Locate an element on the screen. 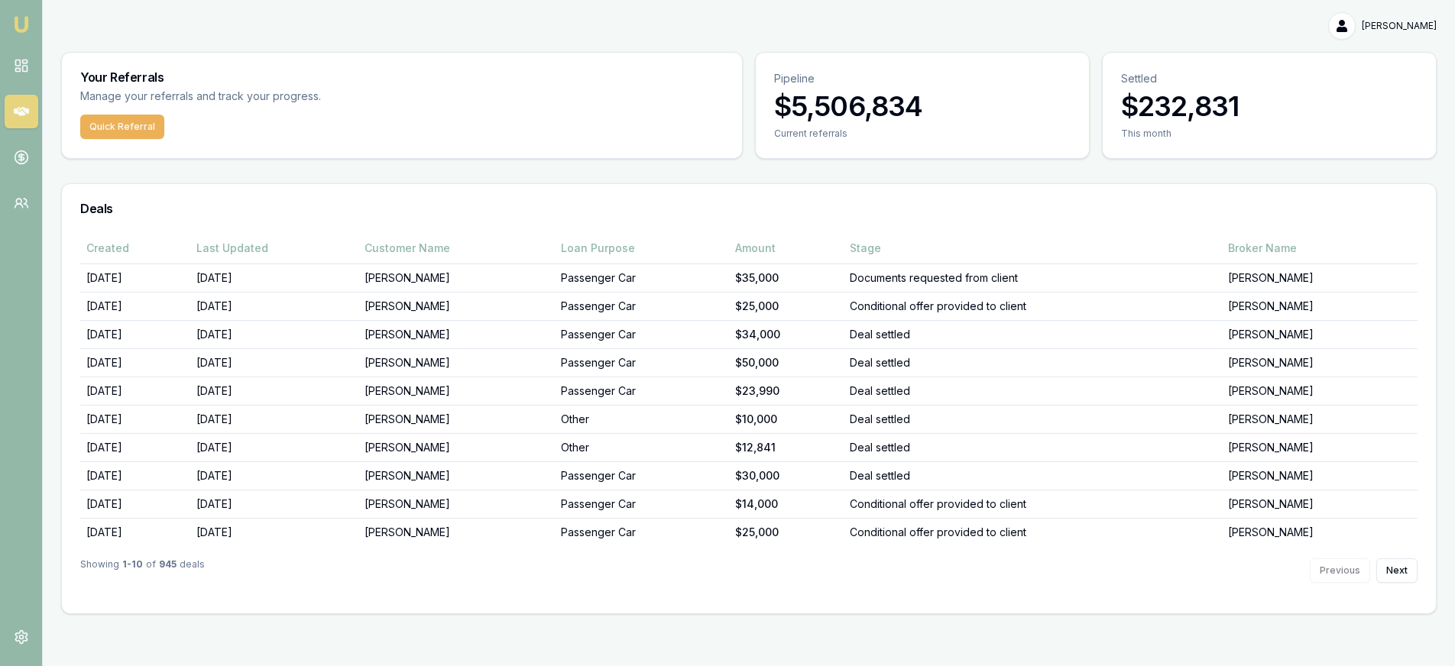 The width and height of the screenshot is (1455, 666). div: $12,841 is located at coordinates (786, 448).